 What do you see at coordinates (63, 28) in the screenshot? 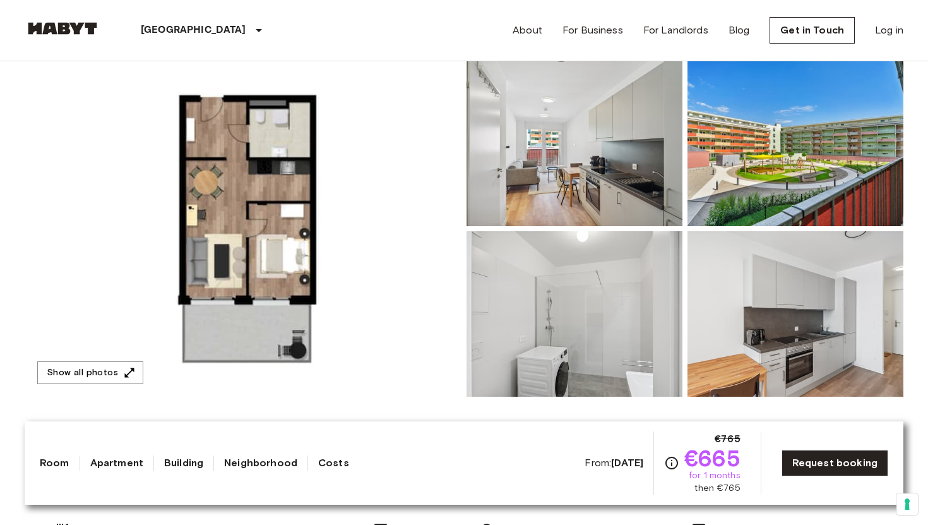
I see `img: Habyt` at bounding box center [63, 28].